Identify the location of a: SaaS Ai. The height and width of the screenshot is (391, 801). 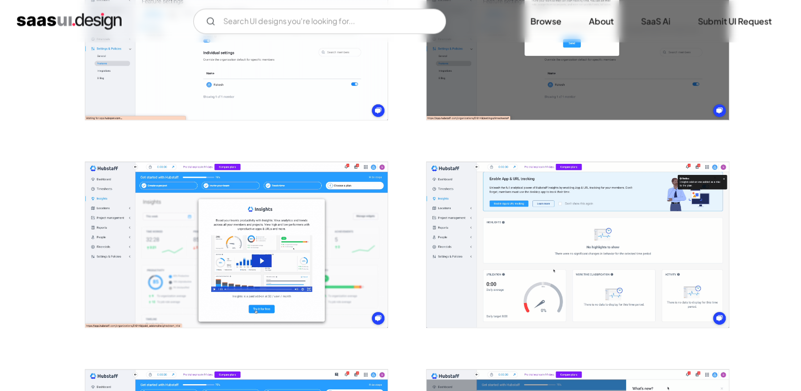
(656, 21).